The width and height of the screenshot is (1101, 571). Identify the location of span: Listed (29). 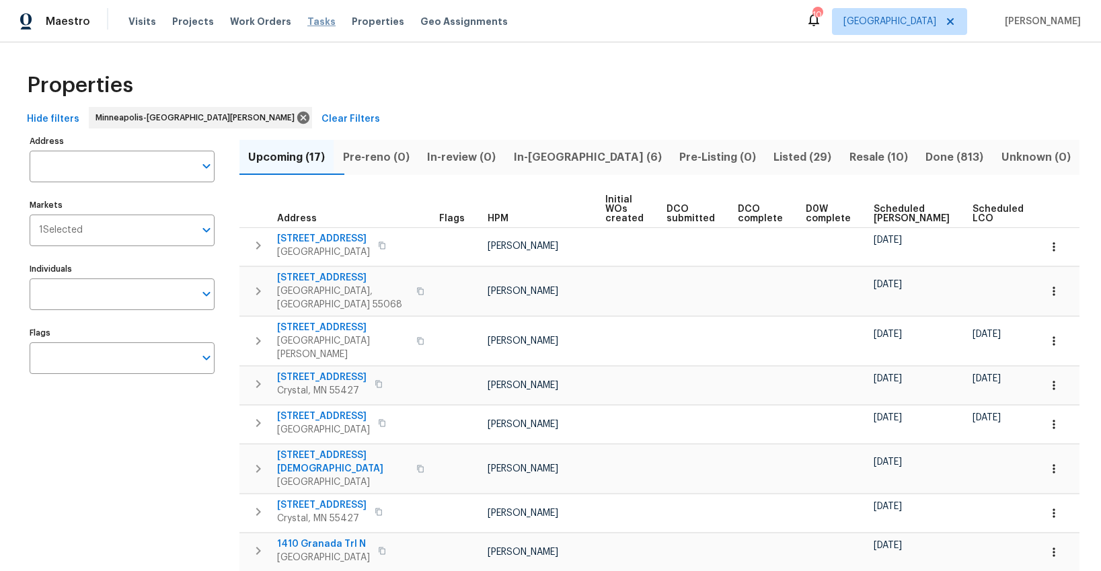
(803, 157).